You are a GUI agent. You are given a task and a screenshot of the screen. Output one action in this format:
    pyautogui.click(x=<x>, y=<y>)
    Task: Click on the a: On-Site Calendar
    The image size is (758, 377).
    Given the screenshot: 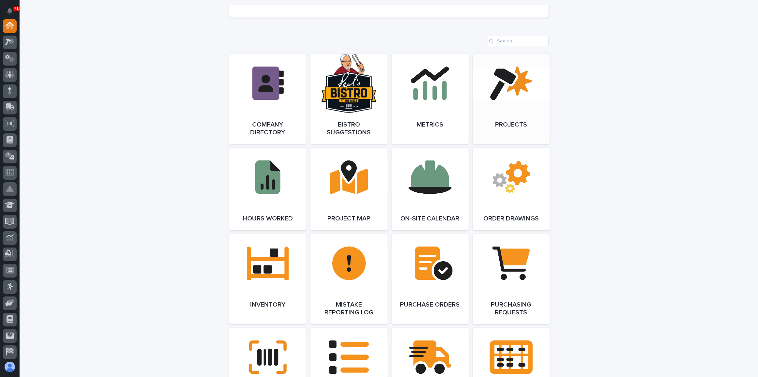 What is the action you would take?
    pyautogui.click(x=430, y=189)
    